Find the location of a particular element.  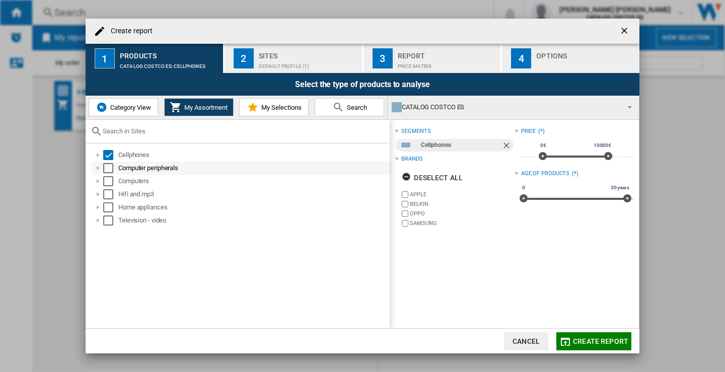

span: Category View is located at coordinates (129, 107).